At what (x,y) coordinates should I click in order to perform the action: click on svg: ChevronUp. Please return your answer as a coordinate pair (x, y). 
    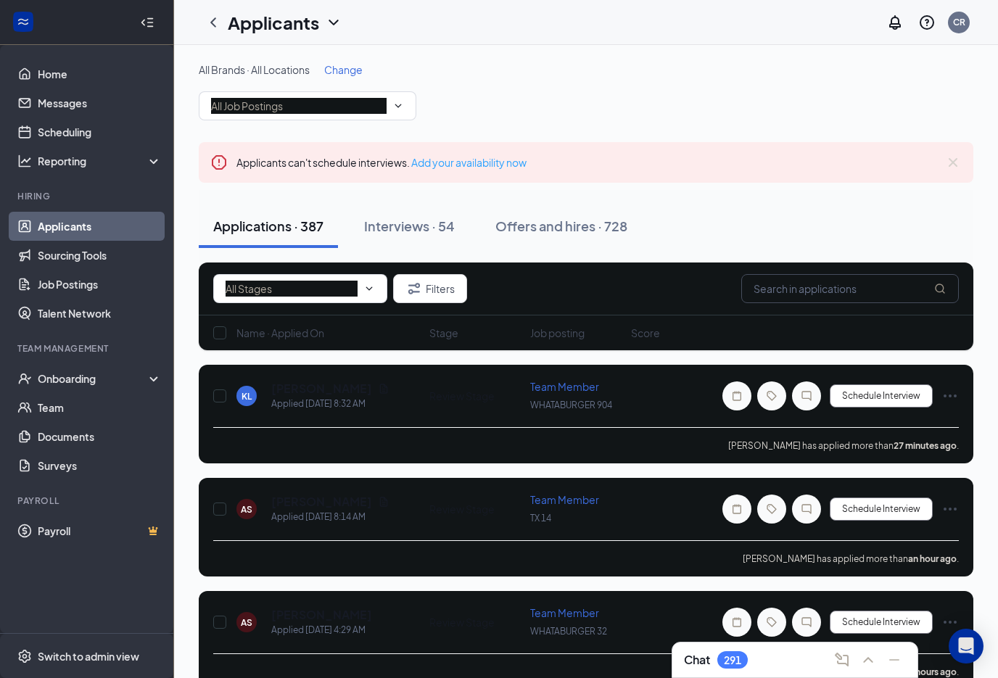
    Looking at the image, I should click on (868, 660).